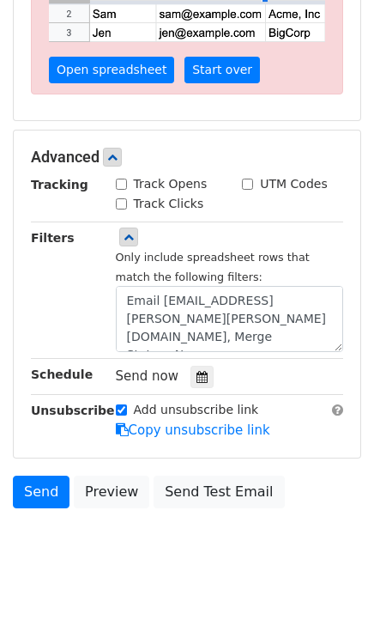 This screenshot has height=632, width=374. What do you see at coordinates (148, 376) in the screenshot?
I see `span: Send now` at bounding box center [148, 376].